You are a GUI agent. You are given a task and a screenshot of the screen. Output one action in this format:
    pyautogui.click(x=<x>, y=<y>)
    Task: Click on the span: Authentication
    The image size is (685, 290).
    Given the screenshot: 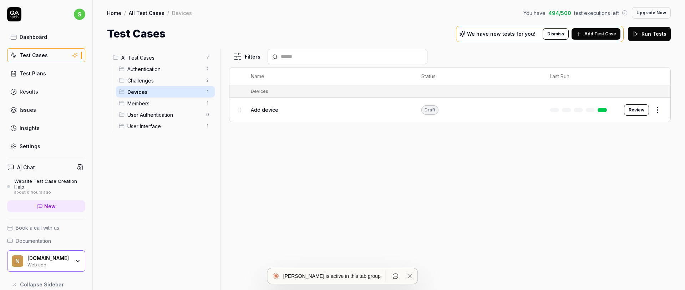 What is the action you would take?
    pyautogui.click(x=164, y=69)
    